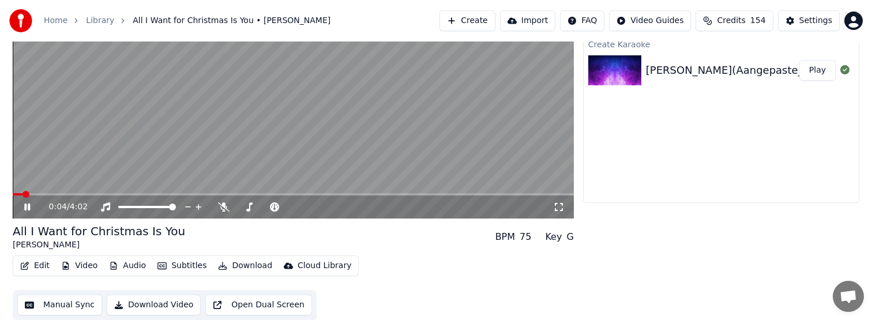 This screenshot has height=320, width=872. Describe the element at coordinates (99, 231) in the screenshot. I see `div: All I Want for Christmas Is You` at that location.